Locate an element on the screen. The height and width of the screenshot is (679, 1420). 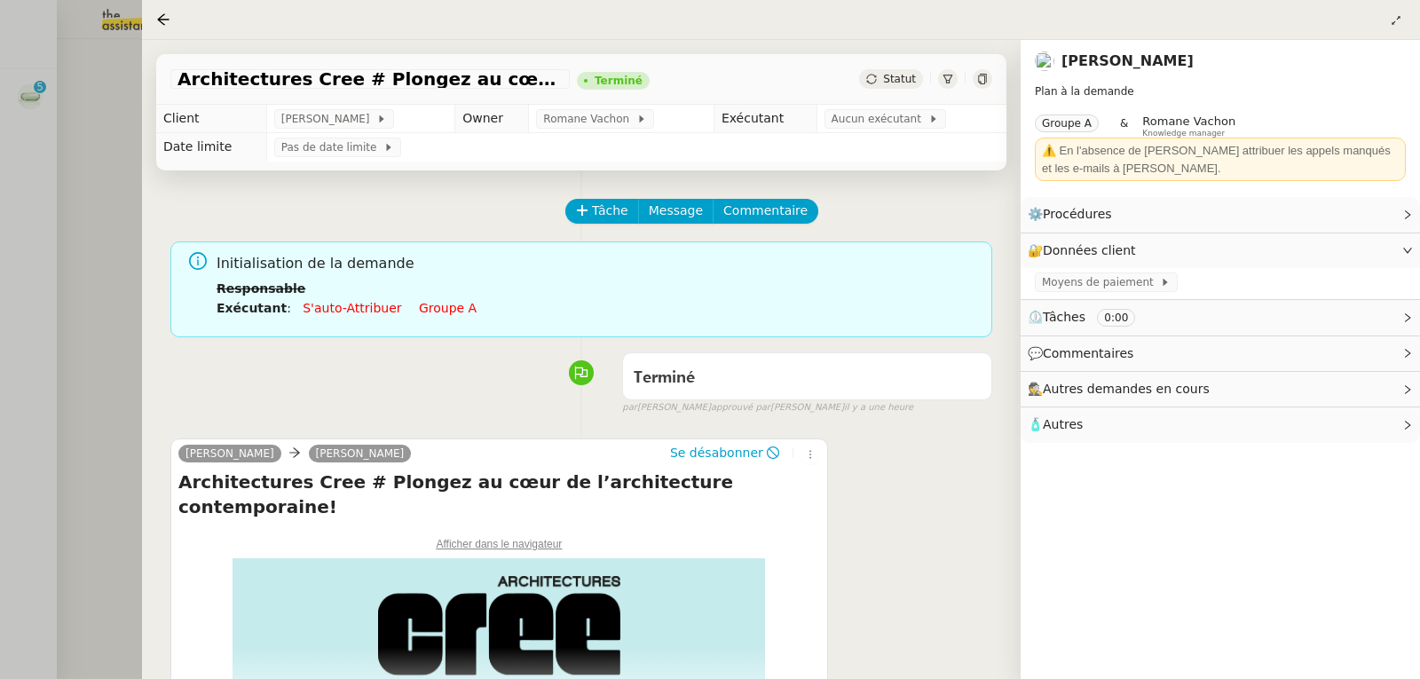
div: Terminé is located at coordinates (618, 81).